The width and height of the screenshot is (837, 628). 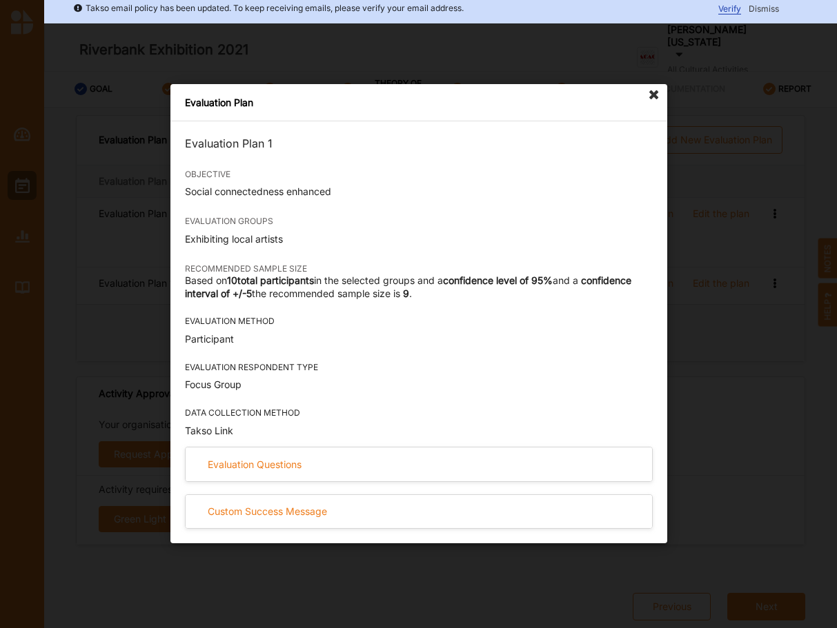 I want to click on b: 9, so click(x=405, y=293).